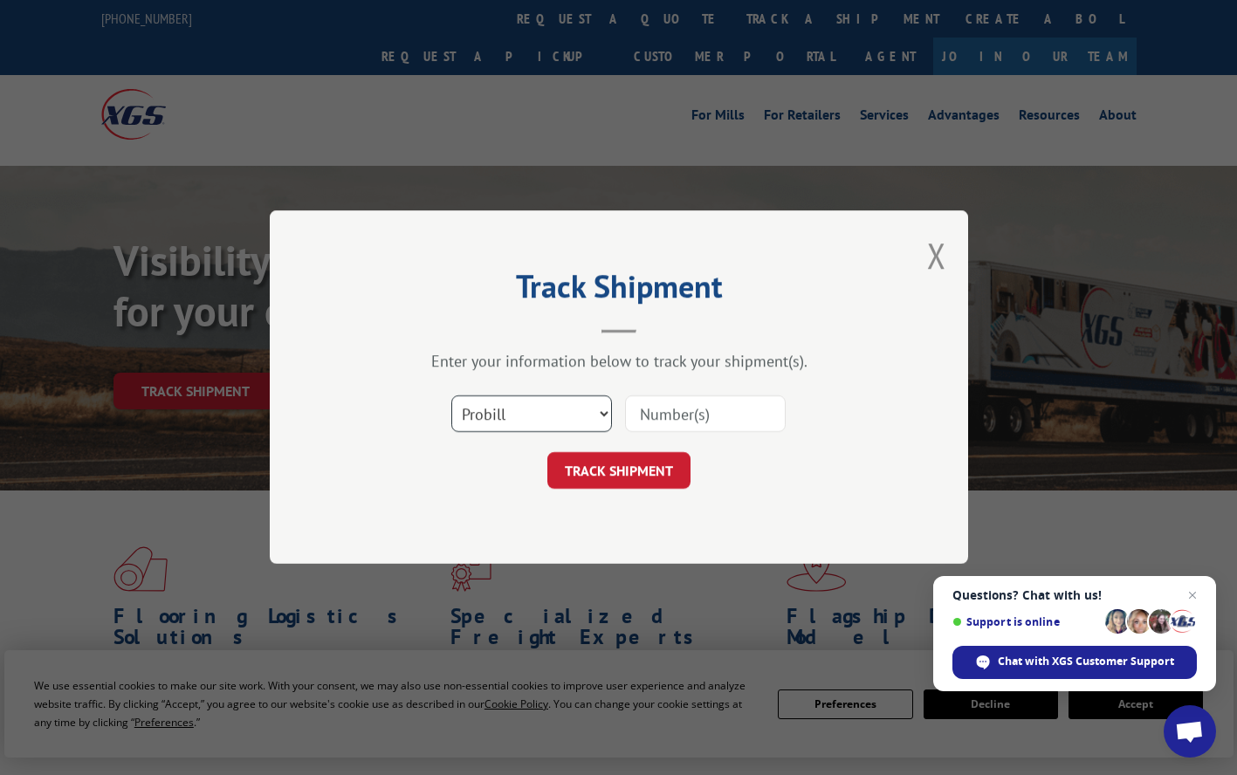  What do you see at coordinates (1190, 732) in the screenshot?
I see `div: Open chat` at bounding box center [1190, 732].